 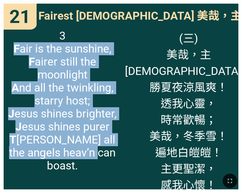 I want to click on span: 3 air is the sunshine, airer still the moonlight nd all the twinkling, starry host; esus shines b..., so click(x=62, y=101).